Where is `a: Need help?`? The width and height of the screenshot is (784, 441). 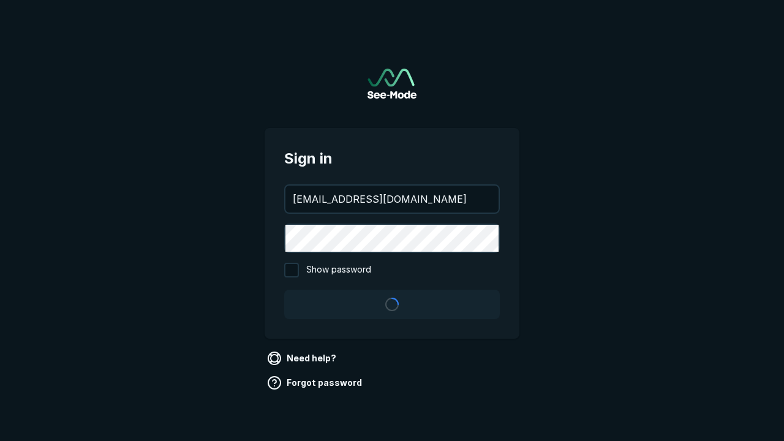 a: Need help? is located at coordinates (303, 358).